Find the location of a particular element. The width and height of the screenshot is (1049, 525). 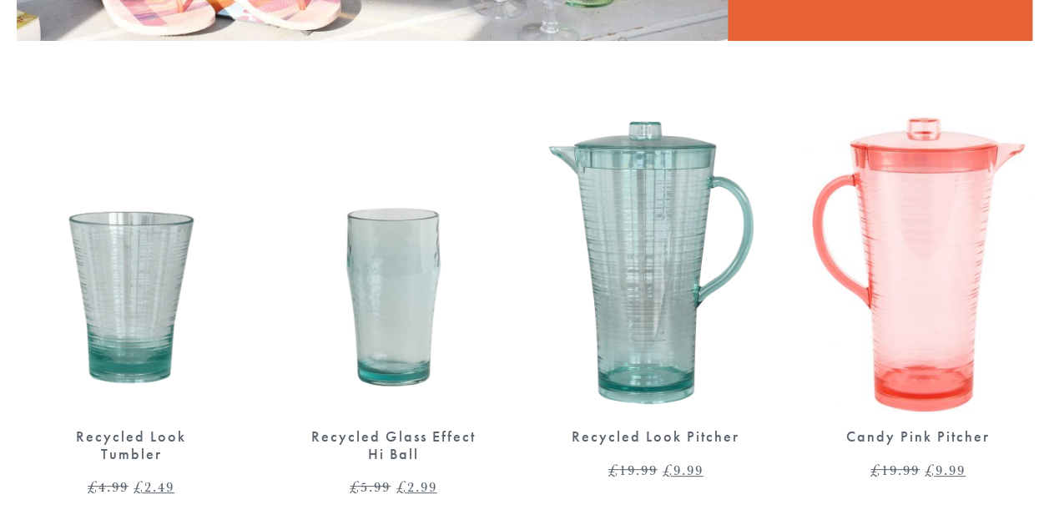

img: Recycled Glass Effect Hi Ball is located at coordinates (393, 264).